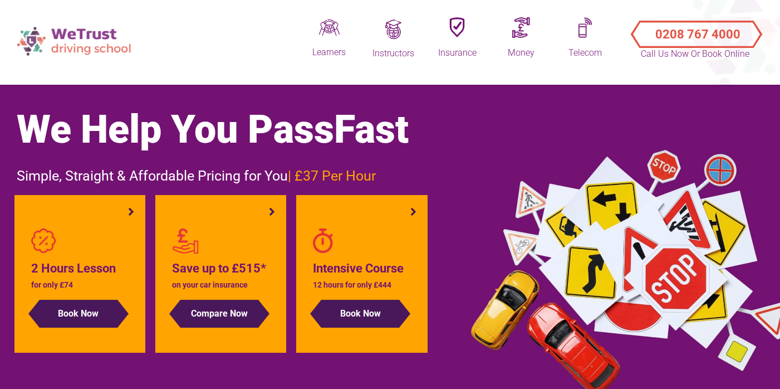 Image resolution: width=780 pixels, height=389 pixels. I want to click on div: Insurance, so click(457, 53).